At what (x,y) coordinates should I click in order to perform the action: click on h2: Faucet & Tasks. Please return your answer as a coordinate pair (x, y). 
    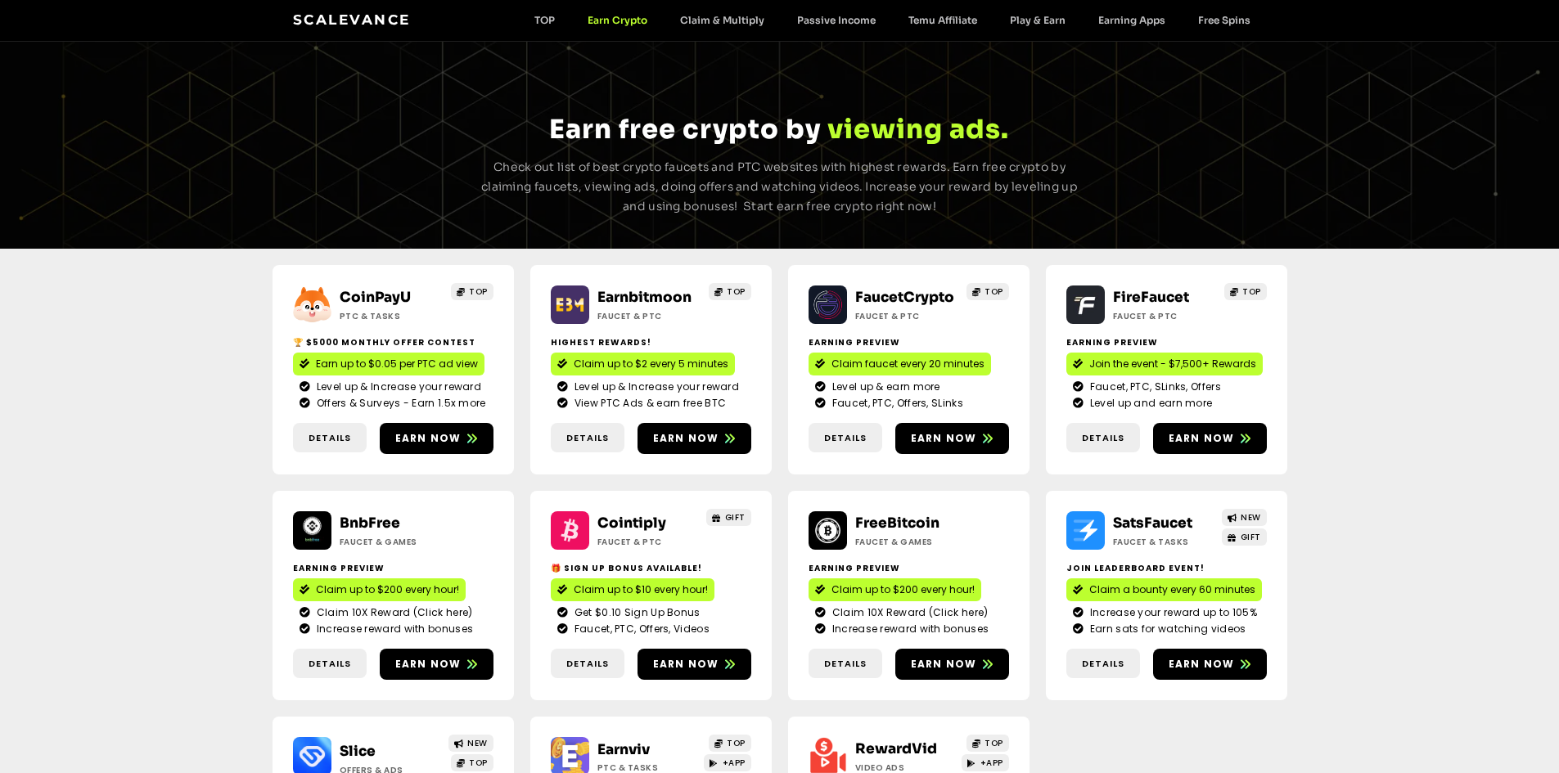
    Looking at the image, I should click on (1164, 542).